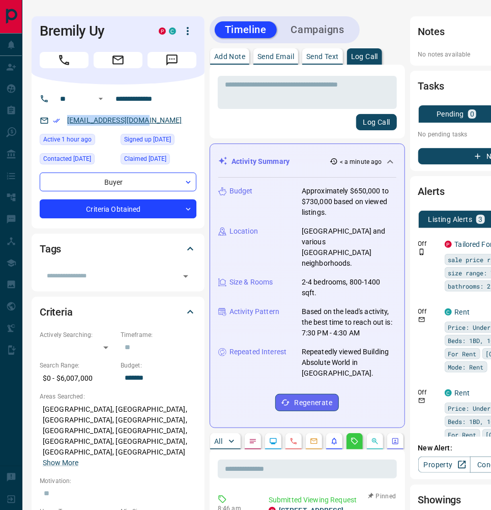 This screenshot has width=491, height=510. What do you see at coordinates (432, 191) in the screenshot?
I see `h2: Alerts` at bounding box center [432, 191].